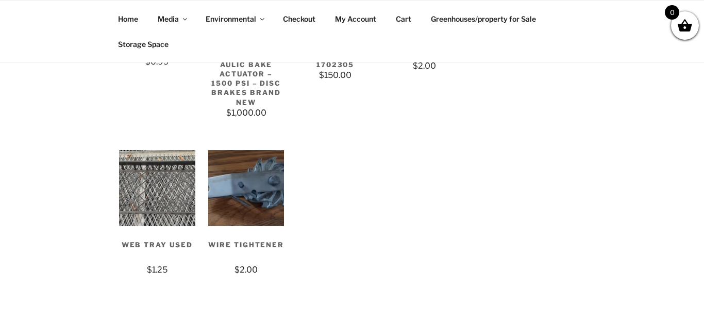  I want to click on nav: Top Menu, so click(352, 31).